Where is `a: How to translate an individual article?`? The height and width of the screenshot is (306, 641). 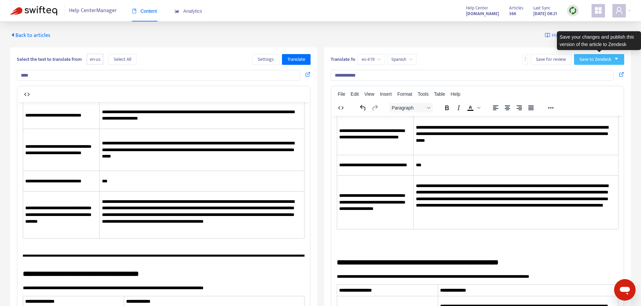 a: How to translate an individual article? is located at coordinates (587, 35).